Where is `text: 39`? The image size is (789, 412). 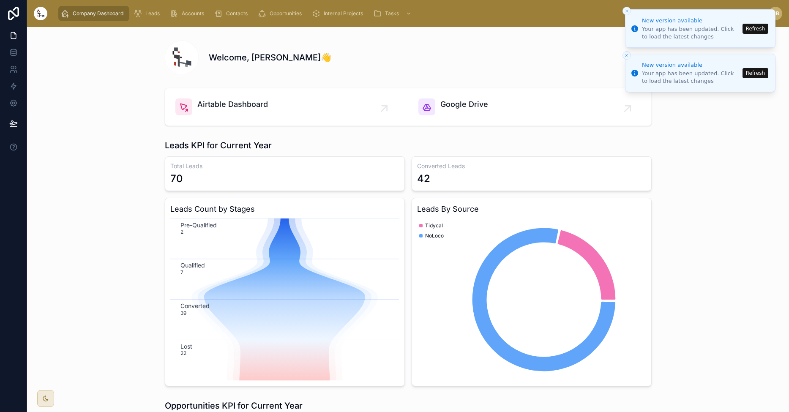
text: 39 is located at coordinates (183, 313).